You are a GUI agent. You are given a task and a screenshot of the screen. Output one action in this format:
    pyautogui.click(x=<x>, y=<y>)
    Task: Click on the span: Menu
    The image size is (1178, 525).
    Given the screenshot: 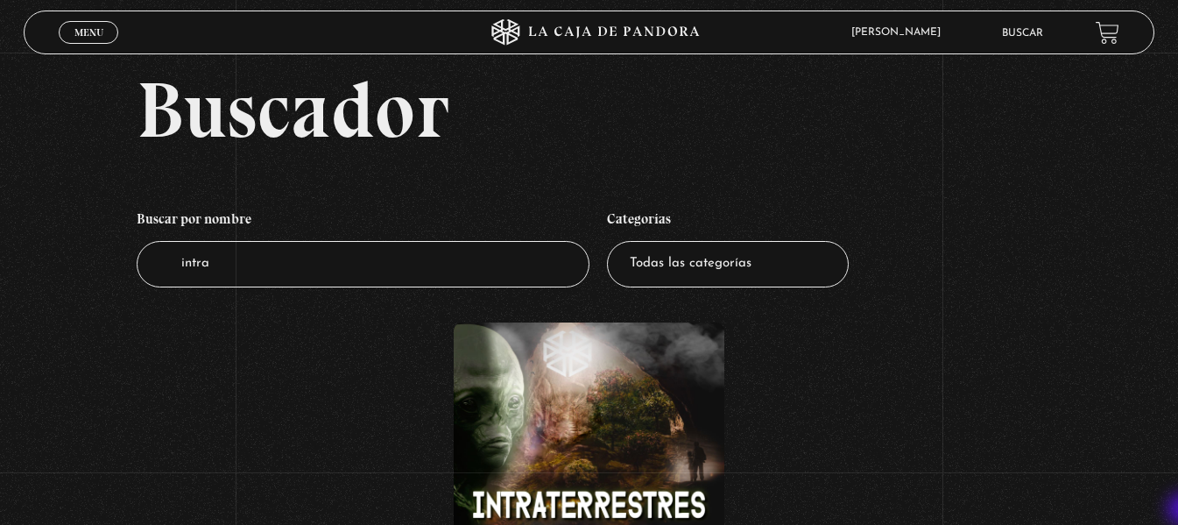 What is the action you would take?
    pyautogui.click(x=88, y=32)
    